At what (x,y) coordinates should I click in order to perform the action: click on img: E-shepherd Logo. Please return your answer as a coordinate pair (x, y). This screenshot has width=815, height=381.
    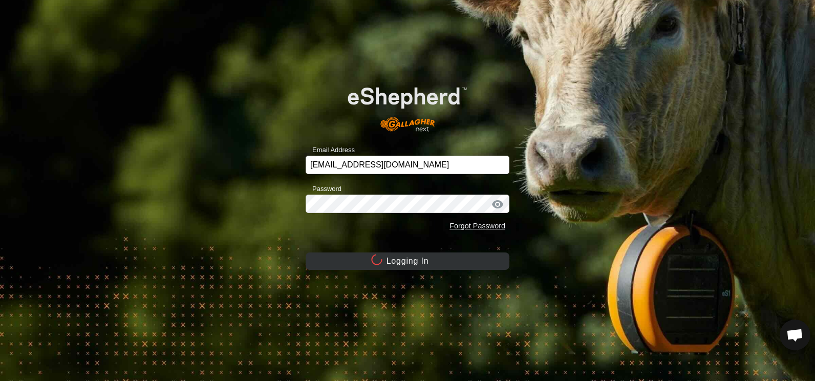
    Looking at the image, I should click on (407, 105).